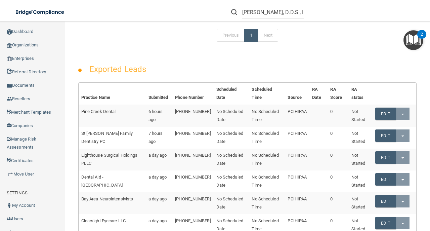  What do you see at coordinates (273, 12) in the screenshot?
I see `input: Search` at bounding box center [273, 12].